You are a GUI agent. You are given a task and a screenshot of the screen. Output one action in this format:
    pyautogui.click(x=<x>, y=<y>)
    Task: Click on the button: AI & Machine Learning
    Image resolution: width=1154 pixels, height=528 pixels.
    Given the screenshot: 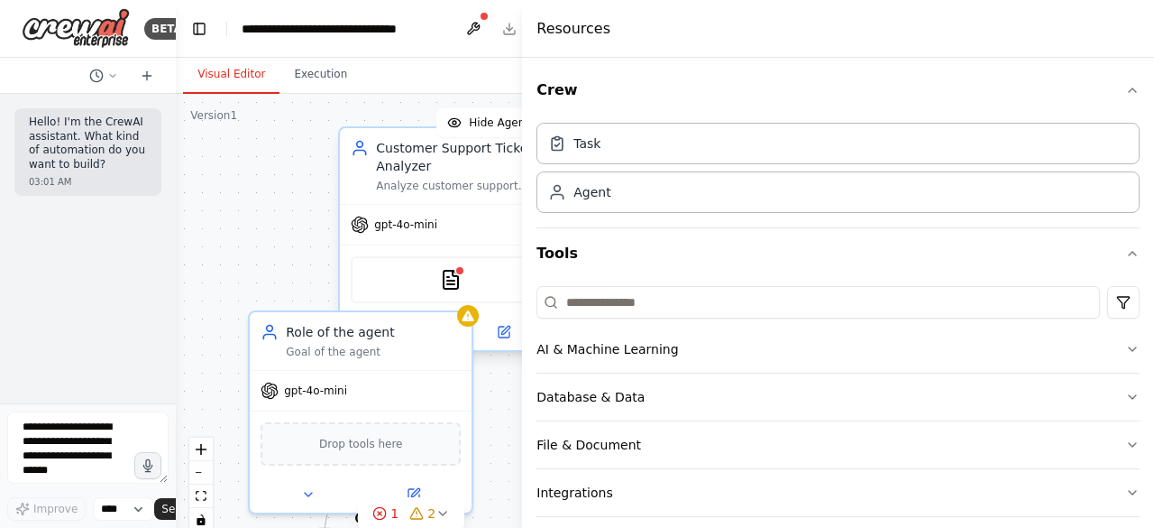 What is the action you would take?
    pyautogui.click(x=838, y=349)
    